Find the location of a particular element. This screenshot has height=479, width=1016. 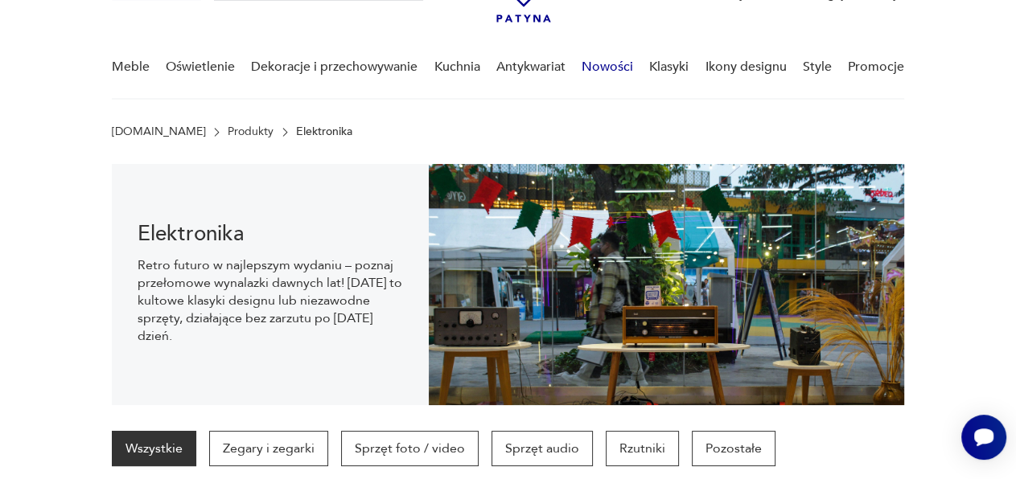

a: Oświetlenie is located at coordinates (200, 67).